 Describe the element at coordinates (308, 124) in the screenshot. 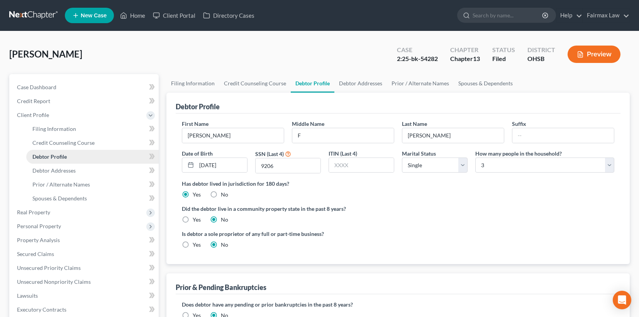

I see `label: Middle Name` at that location.